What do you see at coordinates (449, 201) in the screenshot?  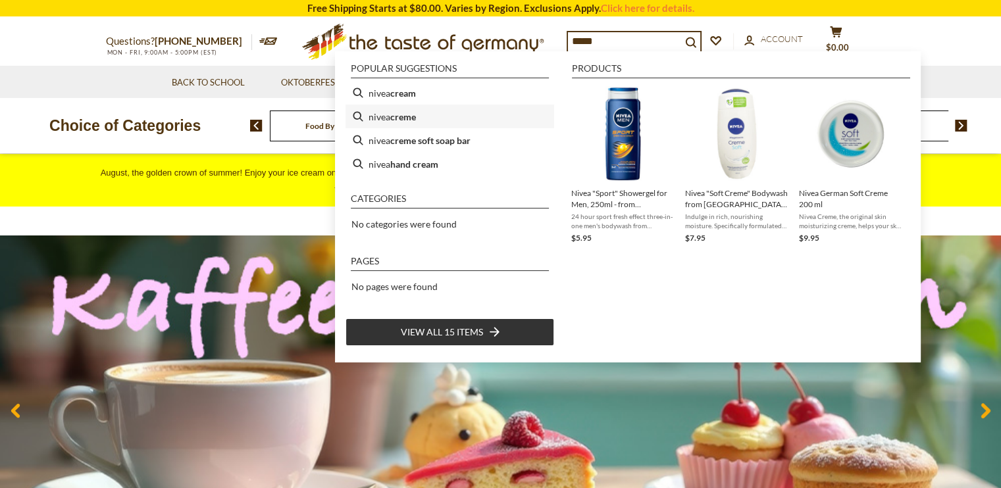 I see `li: Categories` at bounding box center [449, 201].